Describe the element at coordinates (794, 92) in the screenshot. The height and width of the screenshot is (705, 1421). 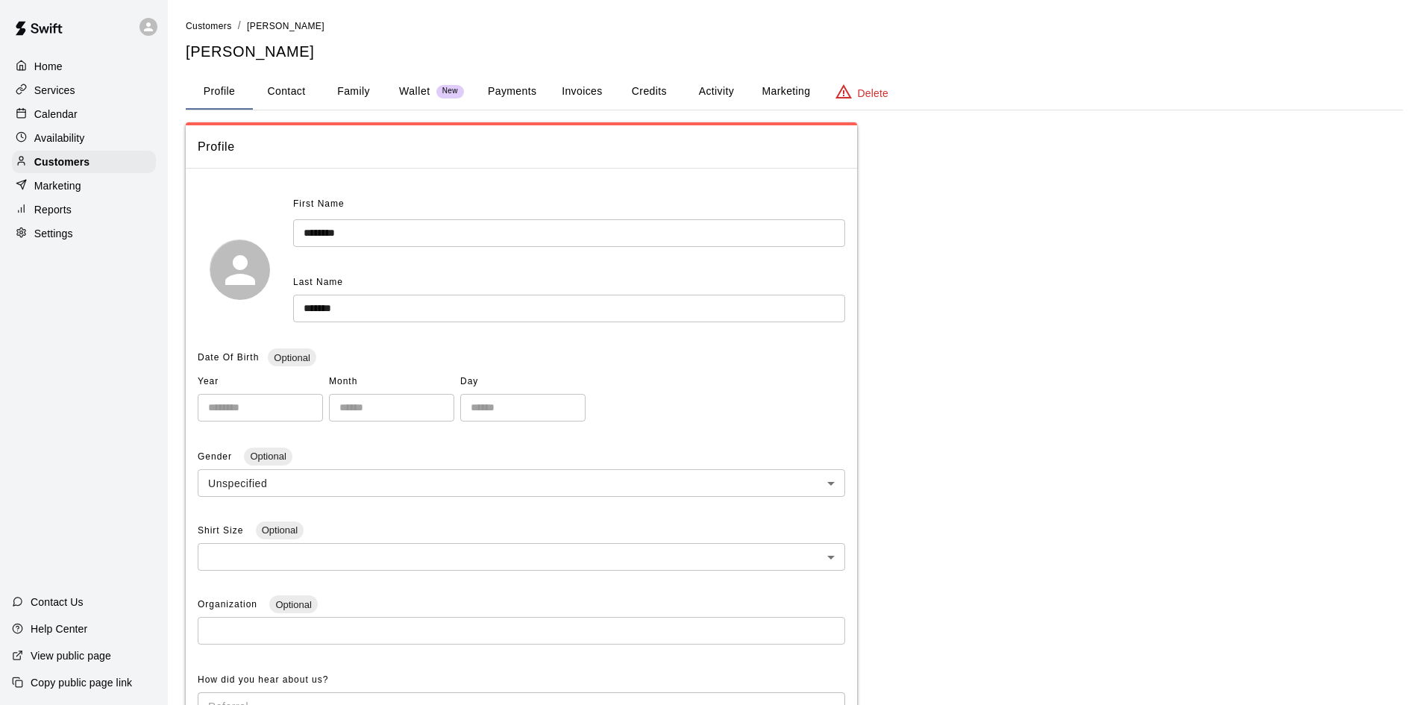
I see `div: basic tabs example` at that location.